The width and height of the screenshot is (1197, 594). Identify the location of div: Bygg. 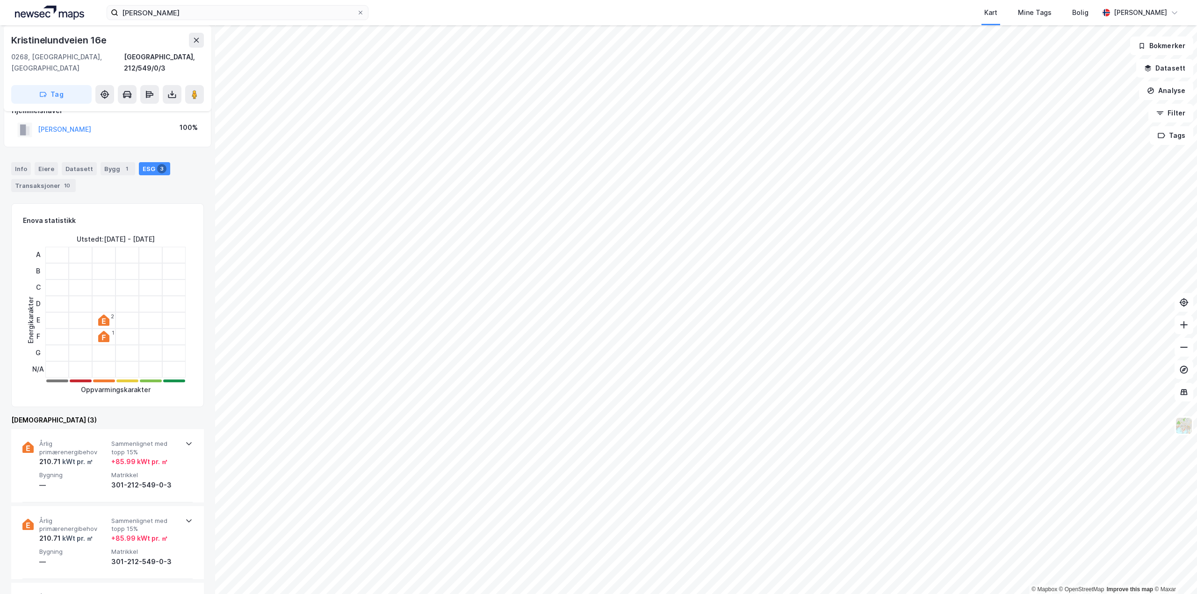
(118, 169).